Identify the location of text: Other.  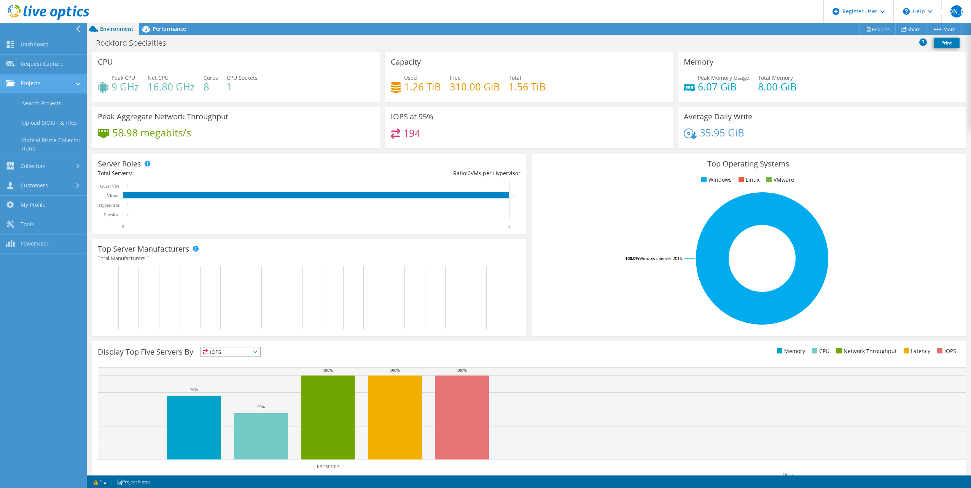
(787, 475).